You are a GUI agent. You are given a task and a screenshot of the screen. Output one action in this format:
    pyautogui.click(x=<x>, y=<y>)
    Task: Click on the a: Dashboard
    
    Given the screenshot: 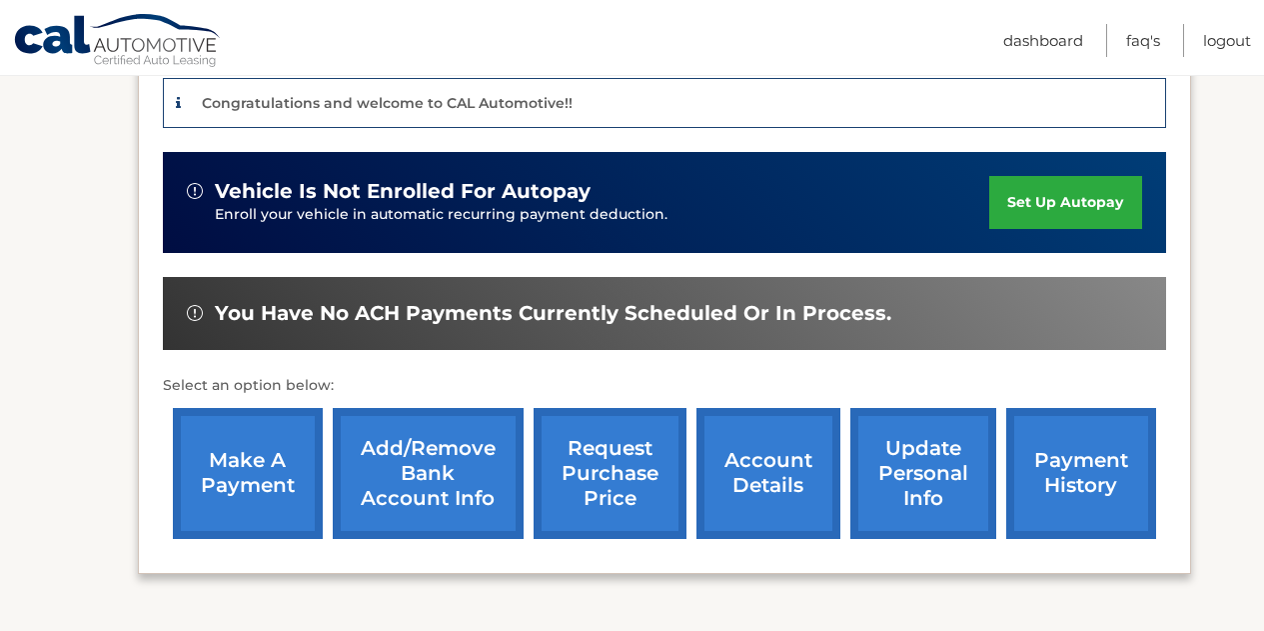 What is the action you would take?
    pyautogui.click(x=1043, y=40)
    